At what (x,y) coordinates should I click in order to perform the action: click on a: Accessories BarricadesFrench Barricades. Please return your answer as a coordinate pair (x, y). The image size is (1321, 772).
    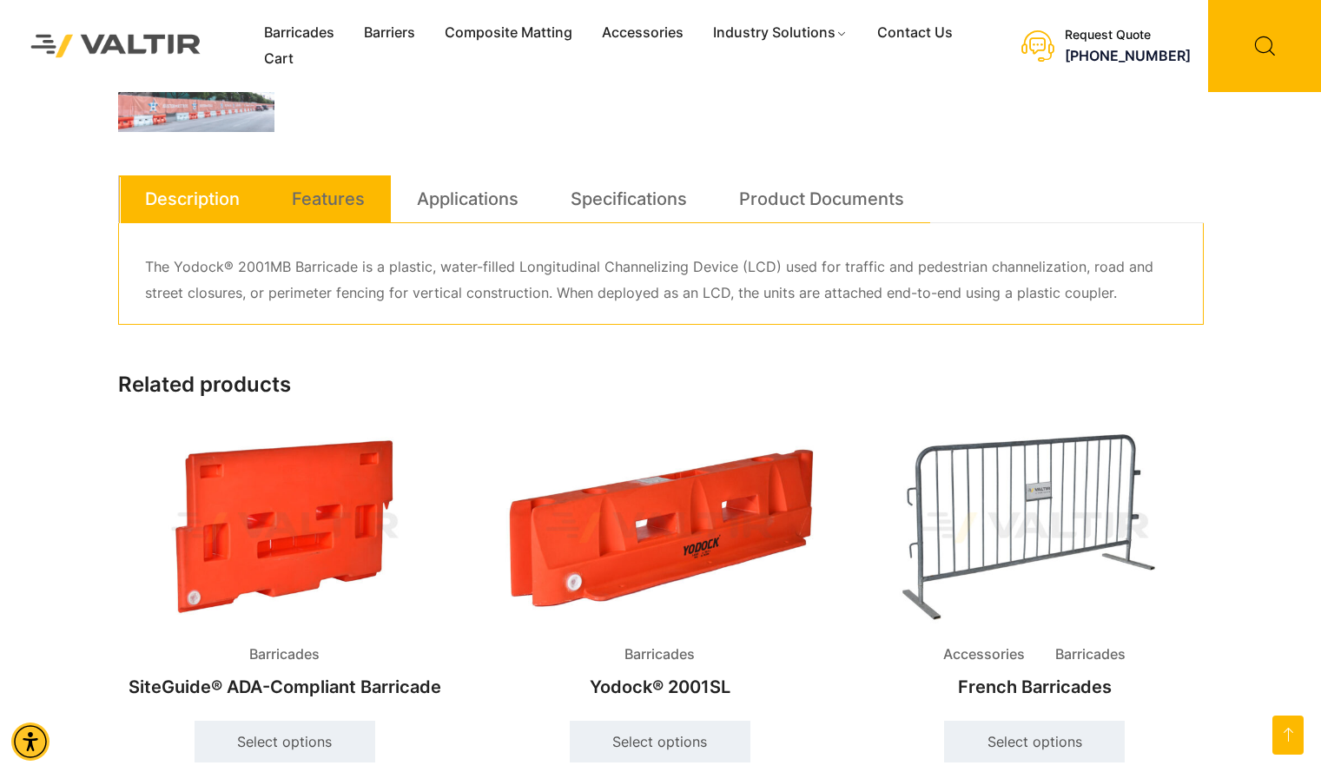
    Looking at the image, I should click on (1035, 567).